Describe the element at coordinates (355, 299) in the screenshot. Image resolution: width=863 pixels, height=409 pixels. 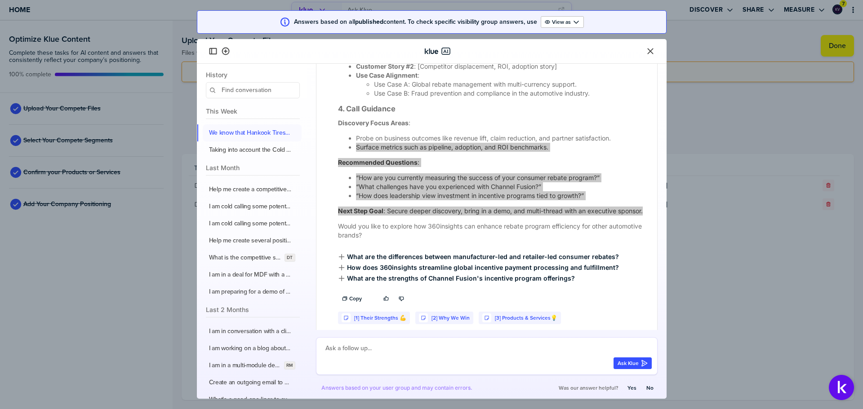
I see `label: Copy` at that location.